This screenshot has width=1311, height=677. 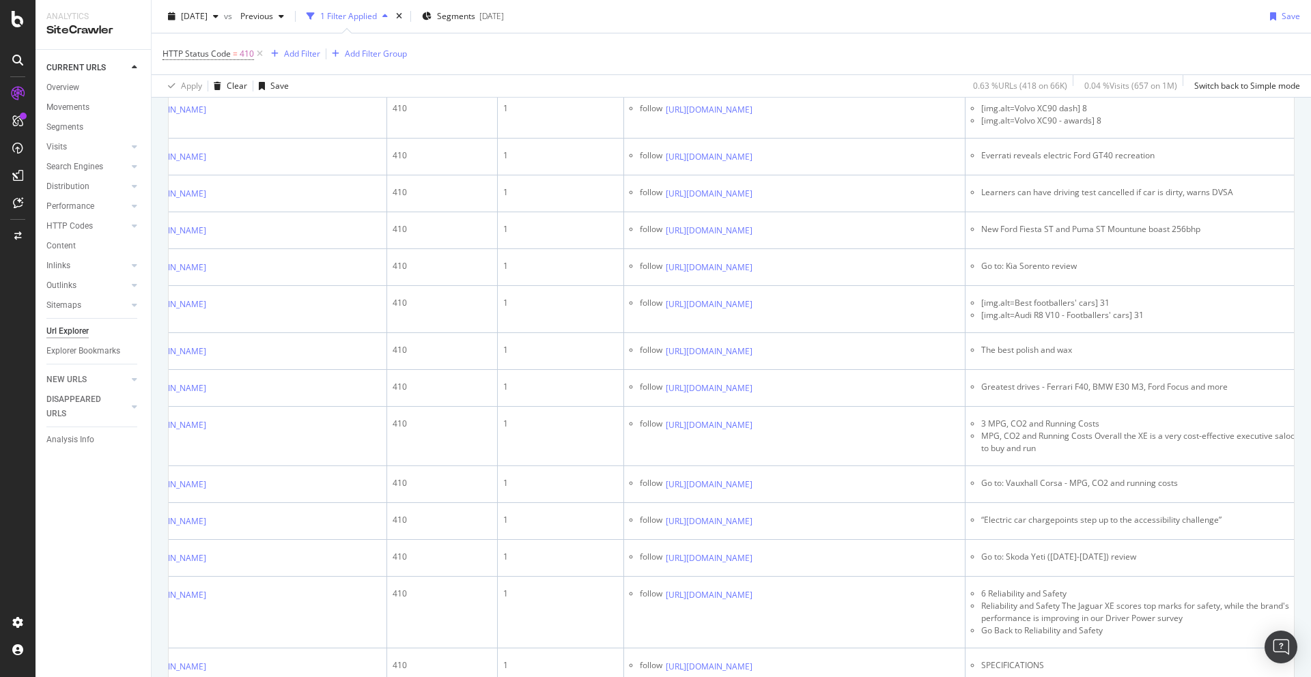 What do you see at coordinates (227, 86) in the screenshot?
I see `button: Clear` at bounding box center [227, 86].